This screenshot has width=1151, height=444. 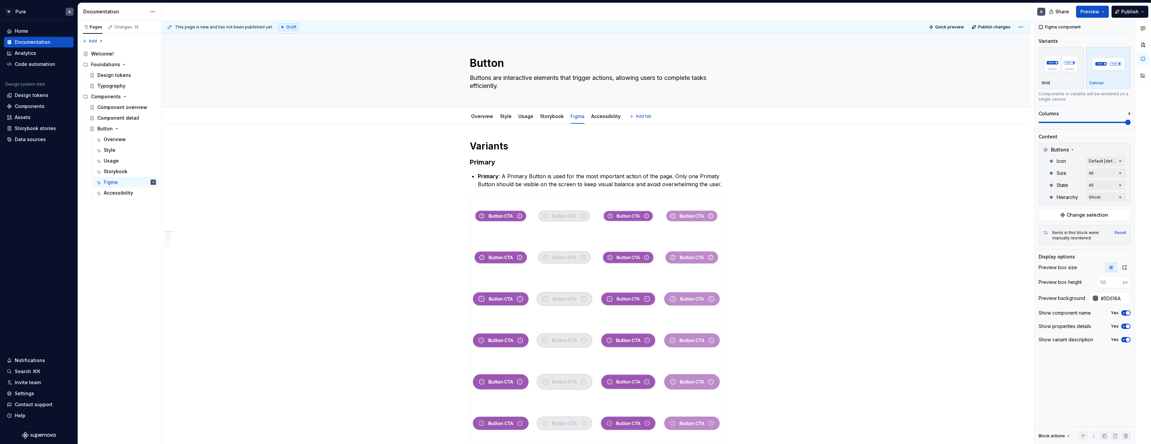 I want to click on h3: Primary, so click(x=596, y=162).